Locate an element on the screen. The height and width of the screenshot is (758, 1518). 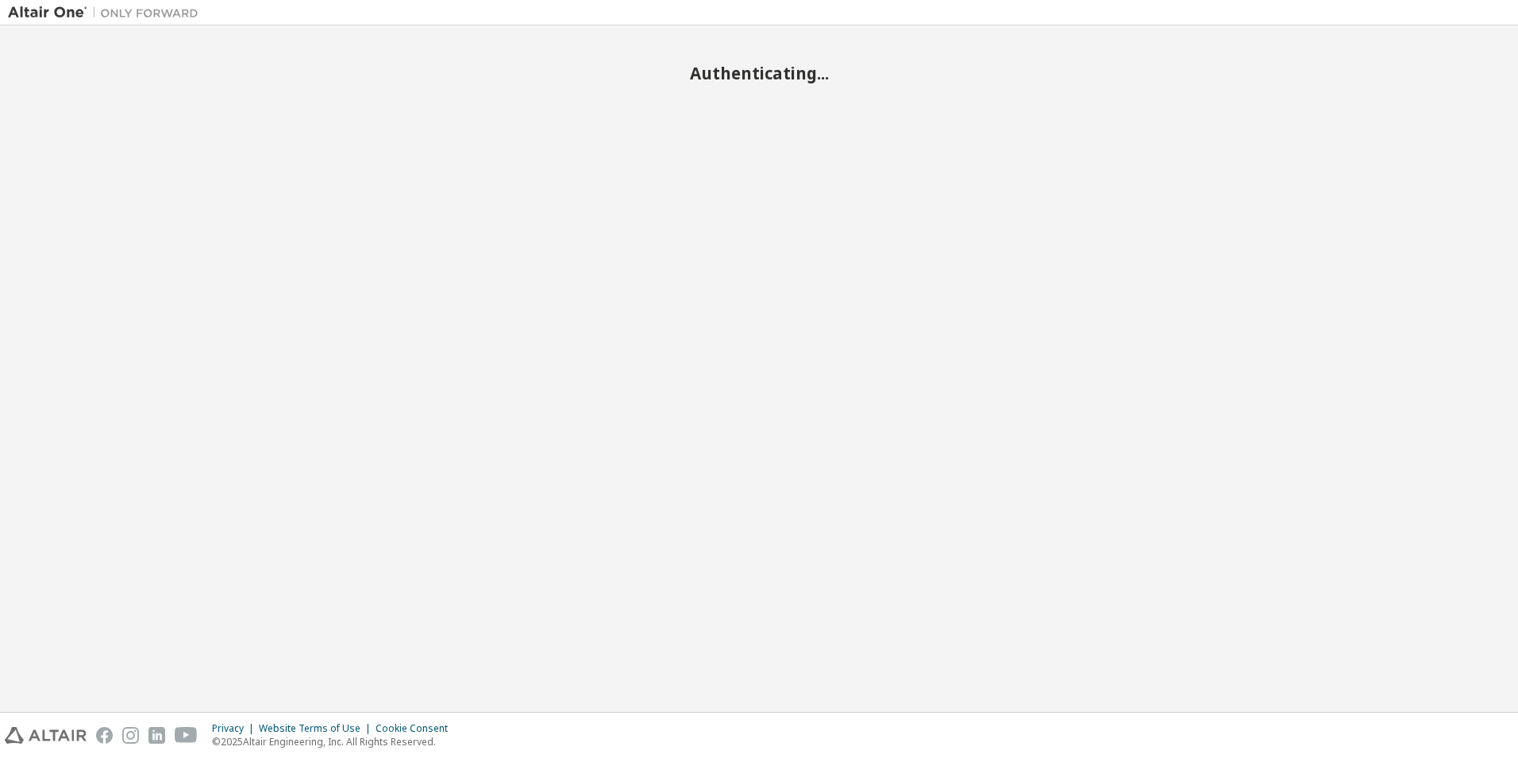
h2: Authenticating... is located at coordinates (759, 73).